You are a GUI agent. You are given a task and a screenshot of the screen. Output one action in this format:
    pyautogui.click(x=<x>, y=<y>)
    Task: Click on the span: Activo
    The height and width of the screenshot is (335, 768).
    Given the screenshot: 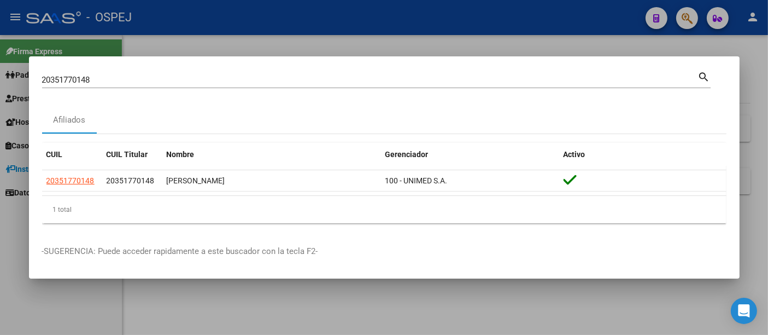 What is the action you would take?
    pyautogui.click(x=575, y=154)
    